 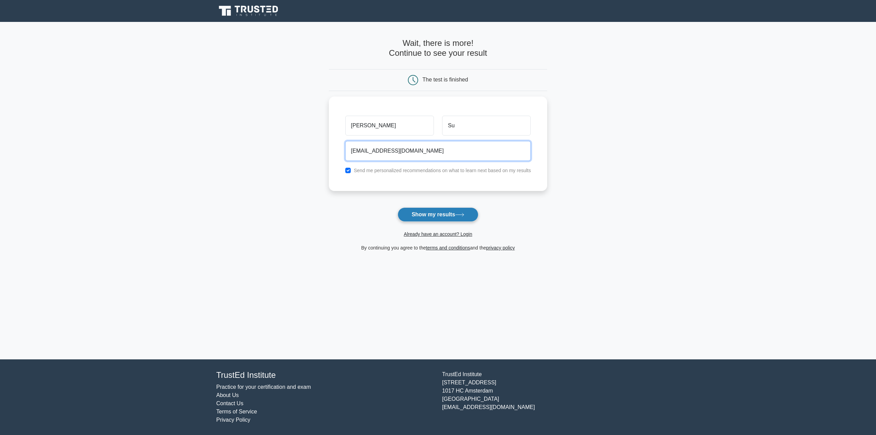 I want to click on a: terms and conditions, so click(x=448, y=248).